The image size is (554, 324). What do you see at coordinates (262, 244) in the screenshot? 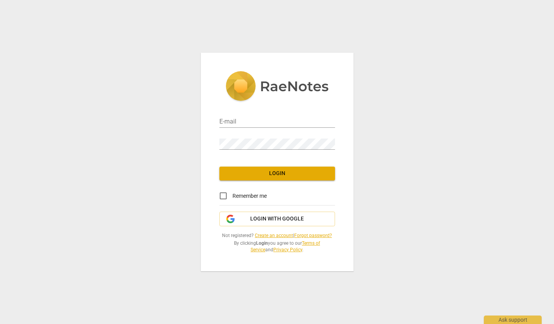
I see `b: Login` at bounding box center [262, 244].